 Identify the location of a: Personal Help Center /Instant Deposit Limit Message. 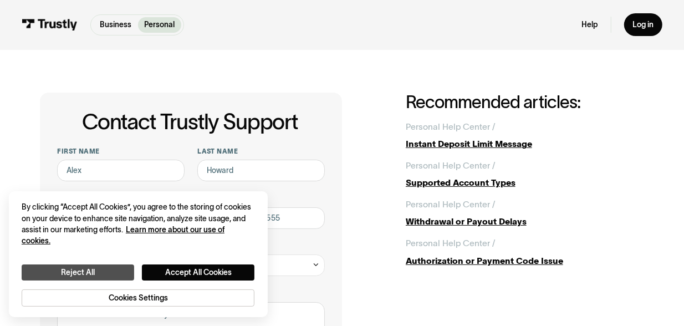
(525, 135).